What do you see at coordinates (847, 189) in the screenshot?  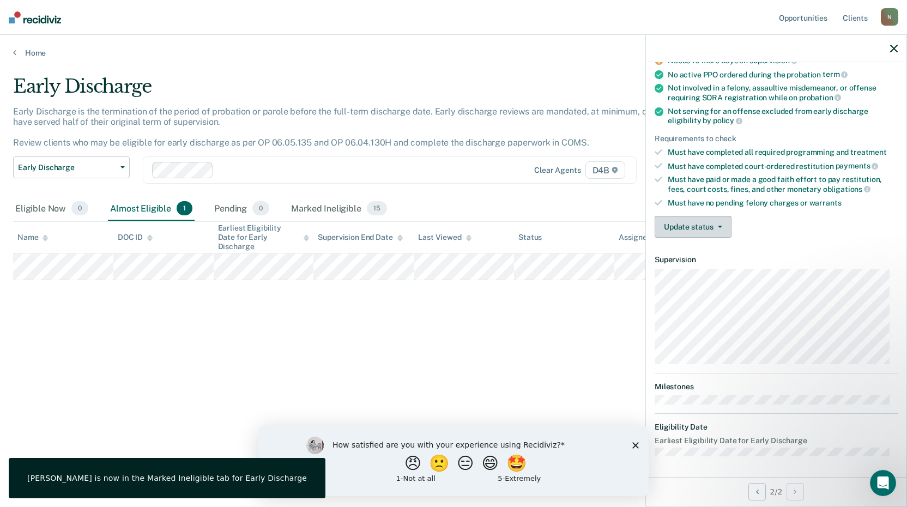 I see `span: obligations` at bounding box center [847, 189].